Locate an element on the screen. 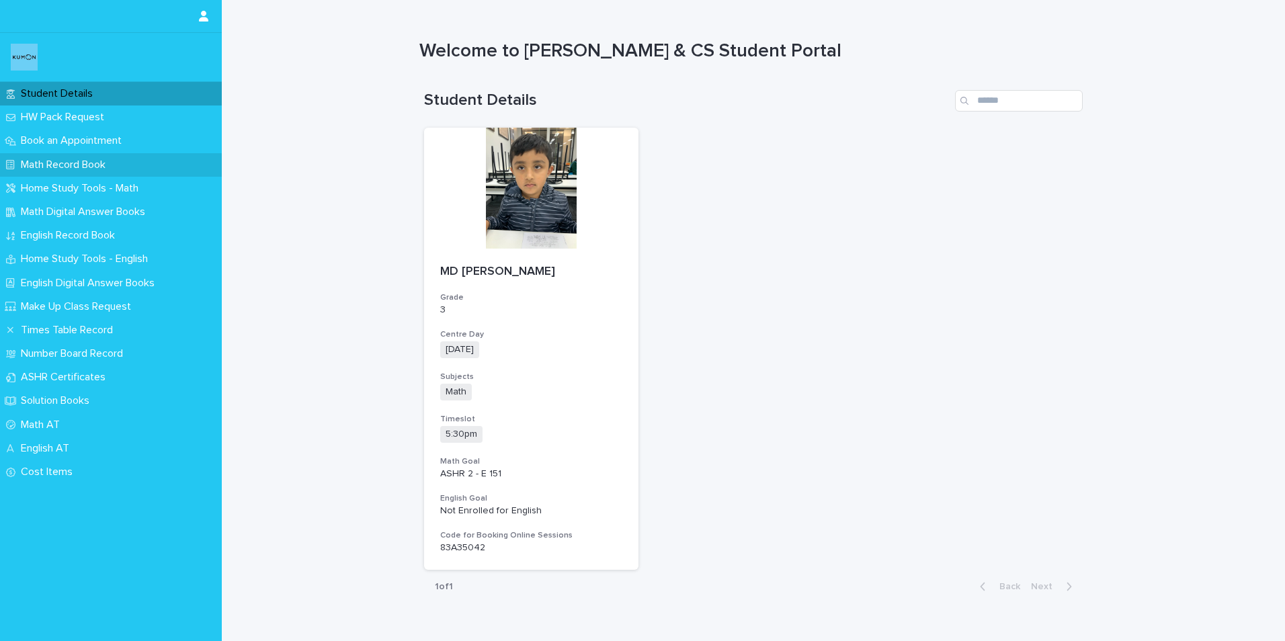 This screenshot has height=641, width=1285. p: Home Study Tools - English is located at coordinates (87, 259).